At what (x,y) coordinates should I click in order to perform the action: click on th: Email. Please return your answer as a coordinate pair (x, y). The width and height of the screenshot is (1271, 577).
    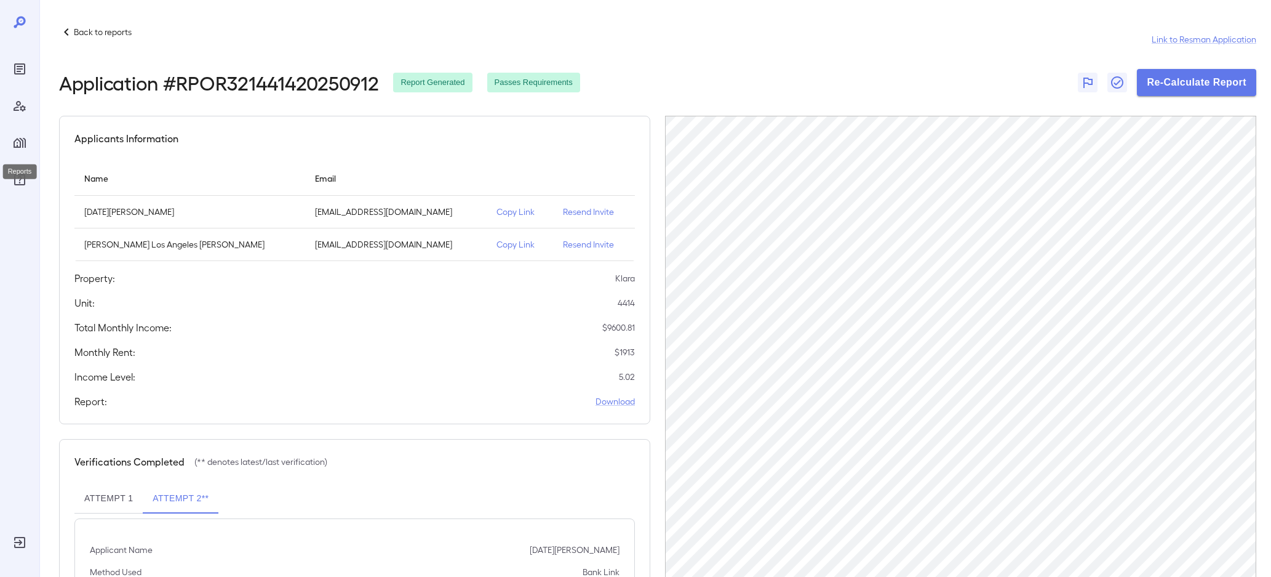
    Looking at the image, I should click on (396, 178).